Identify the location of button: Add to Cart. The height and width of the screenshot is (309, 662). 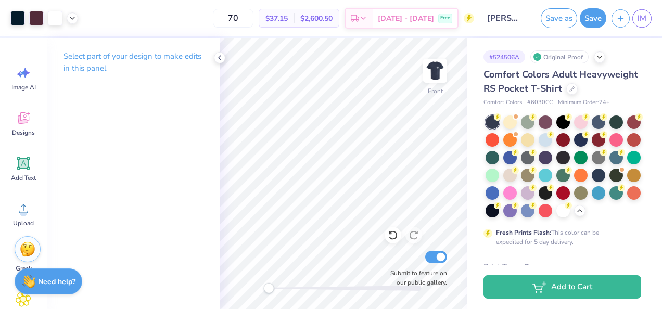
(562, 287).